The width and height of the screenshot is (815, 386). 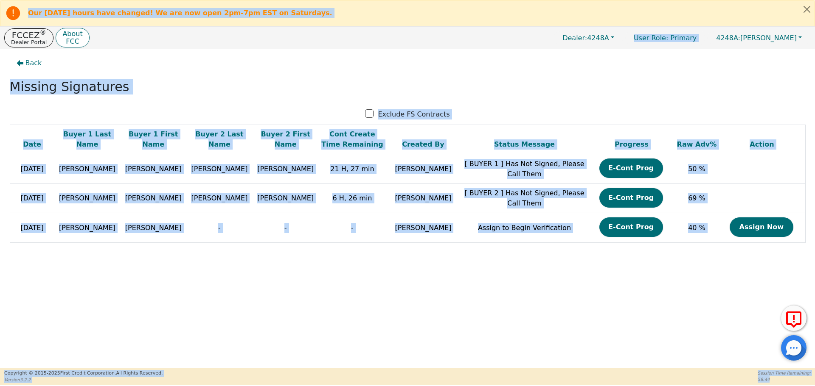 What do you see at coordinates (696, 198) in the screenshot?
I see `span: 69 %` at bounding box center [696, 198].